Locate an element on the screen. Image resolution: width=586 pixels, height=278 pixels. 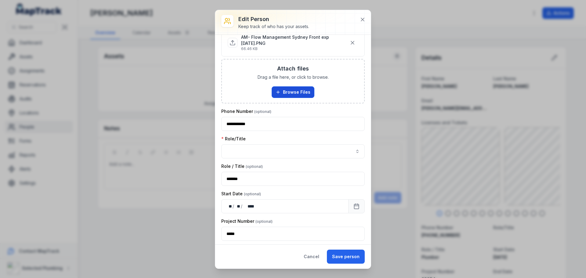
h3: Edit person is located at coordinates (274, 19).